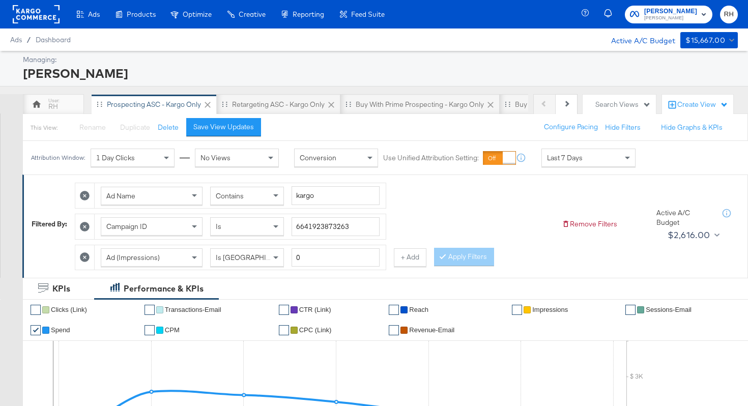  I want to click on span: Creative, so click(252, 14).